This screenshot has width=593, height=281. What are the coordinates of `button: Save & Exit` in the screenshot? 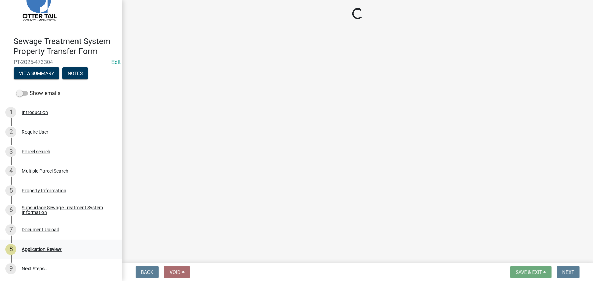 It's located at (531, 272).